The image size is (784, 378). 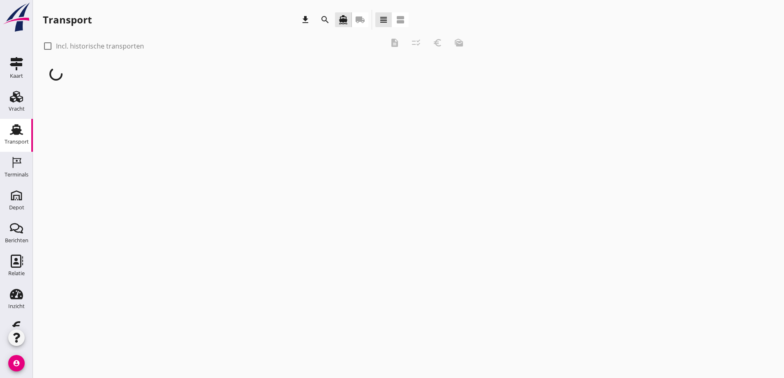 I want to click on div: Terminals, so click(x=16, y=174).